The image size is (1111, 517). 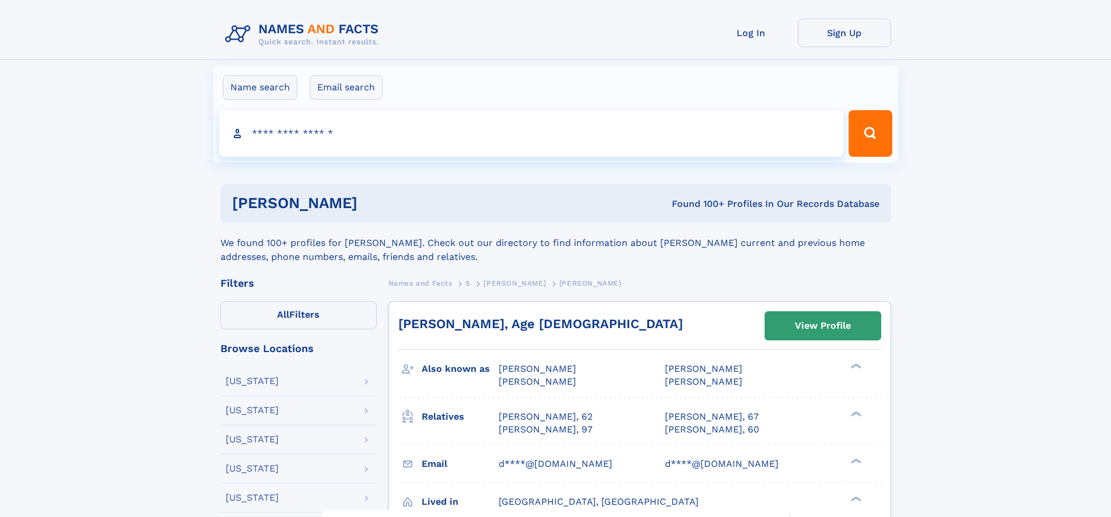 I want to click on span: S, so click(x=468, y=283).